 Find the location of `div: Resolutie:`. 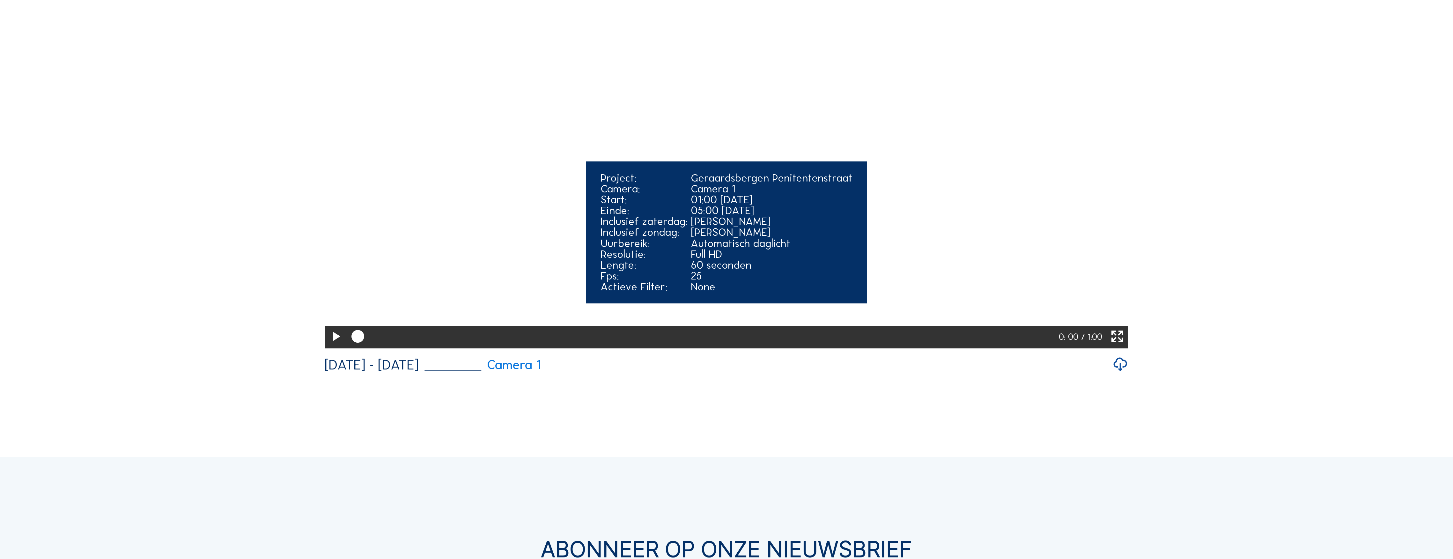

div: Resolutie: is located at coordinates (644, 254).